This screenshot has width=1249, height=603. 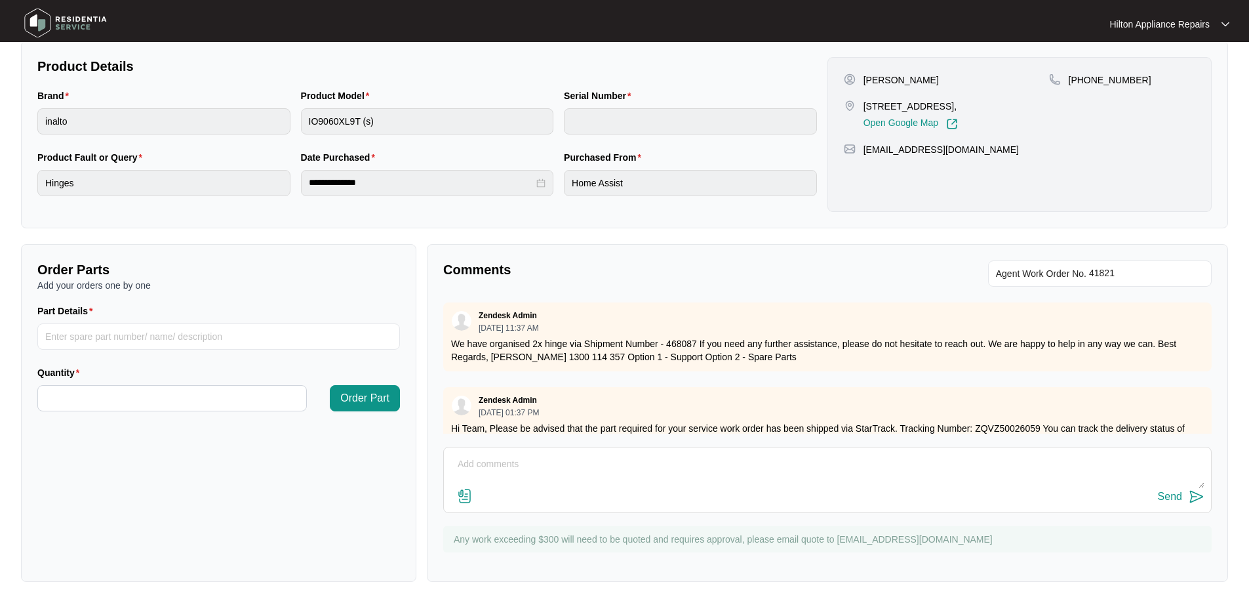 I want to click on input: Brand, so click(x=164, y=121).